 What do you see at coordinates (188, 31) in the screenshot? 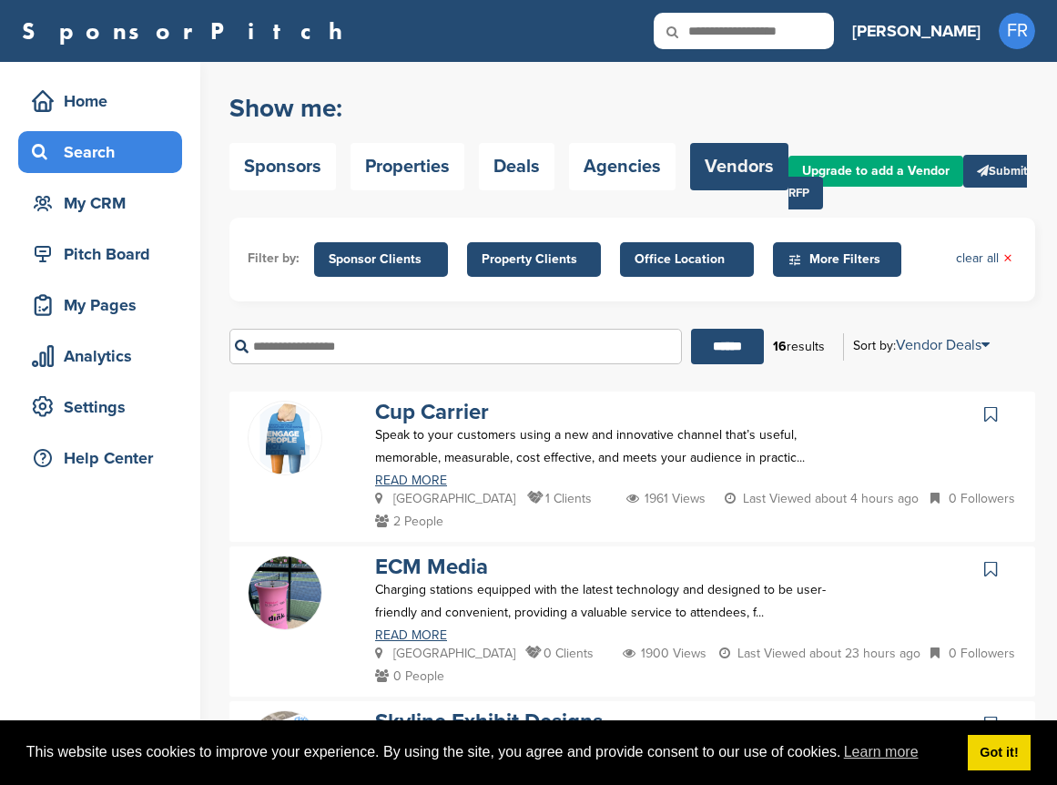
I see `a: SponsorPitch` at bounding box center [188, 31].